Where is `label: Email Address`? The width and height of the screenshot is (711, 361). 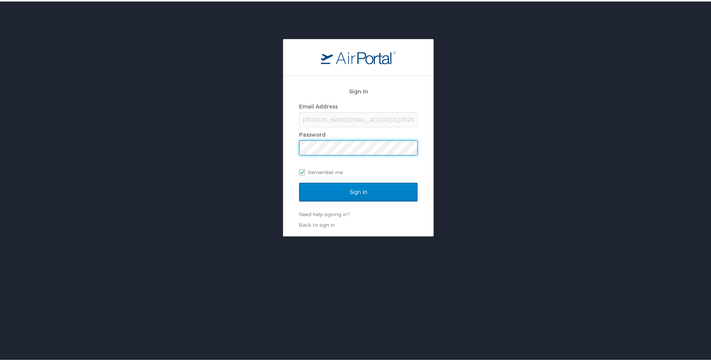 label: Email Address is located at coordinates (318, 105).